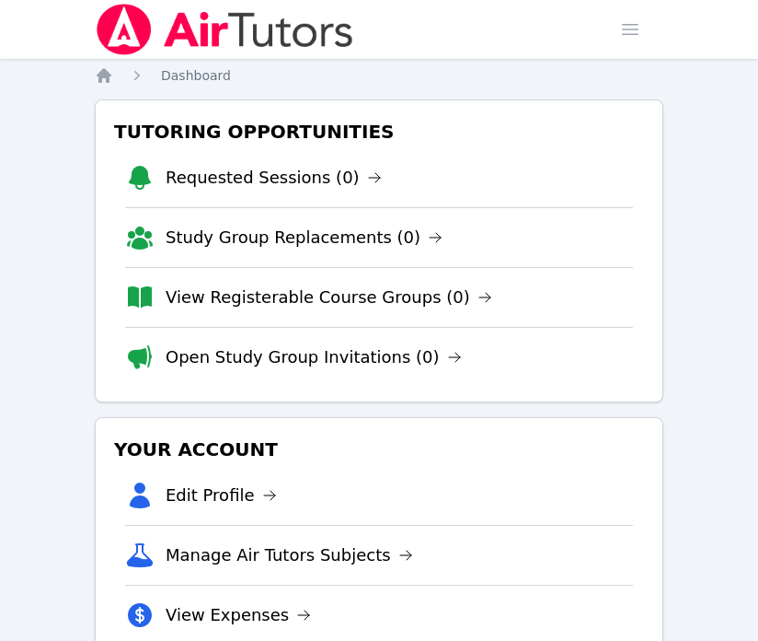 The height and width of the screenshot is (641, 758). What do you see at coordinates (238, 615) in the screenshot?
I see `a: View Expenses` at bounding box center [238, 615].